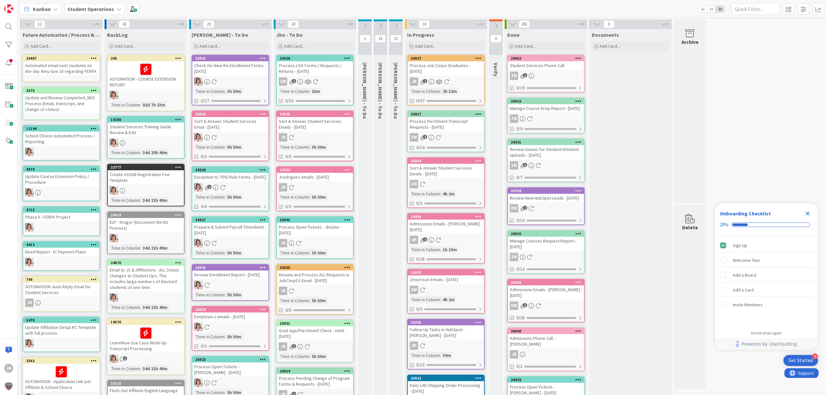  I want to click on span: 2, so click(294, 81).